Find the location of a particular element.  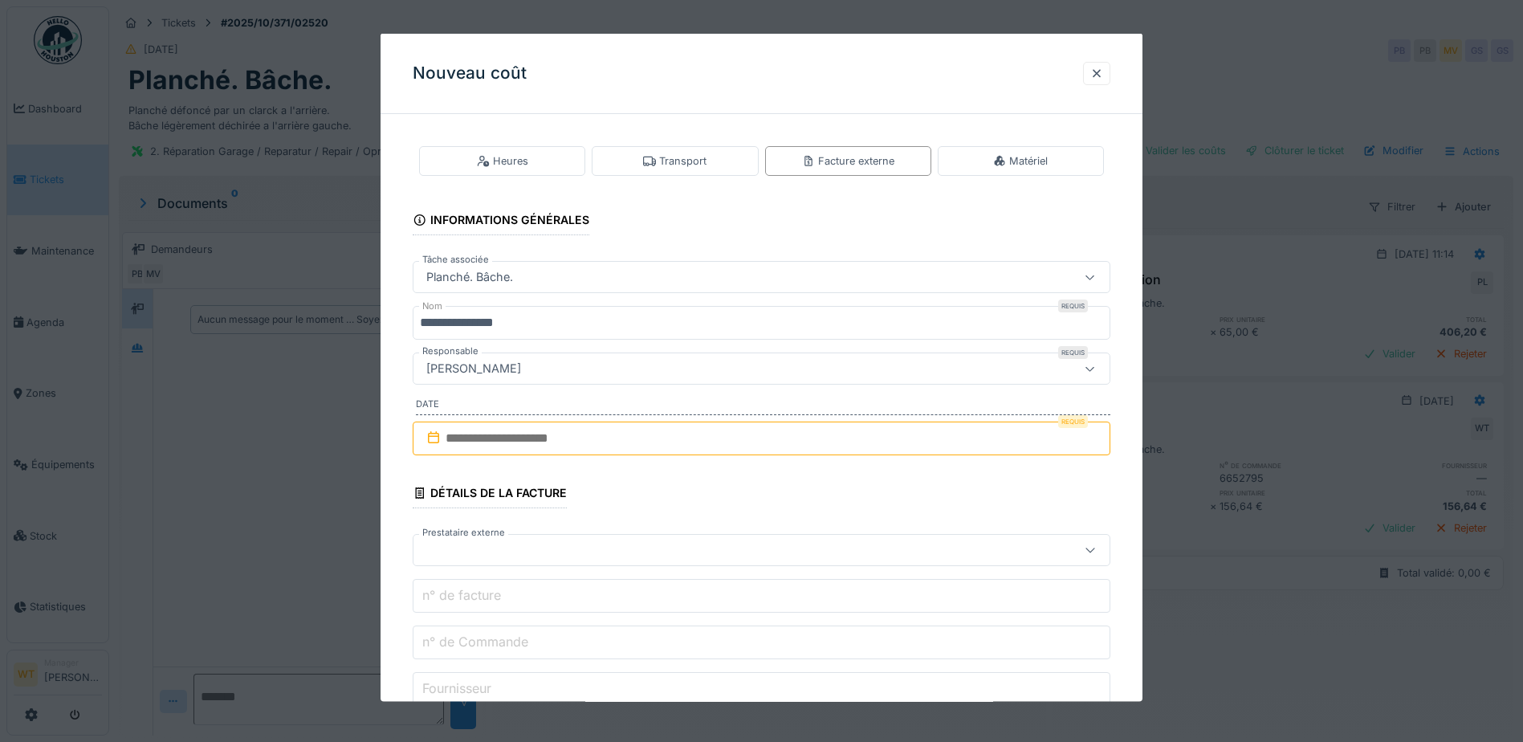

label: Tâche associée is located at coordinates (455, 259).